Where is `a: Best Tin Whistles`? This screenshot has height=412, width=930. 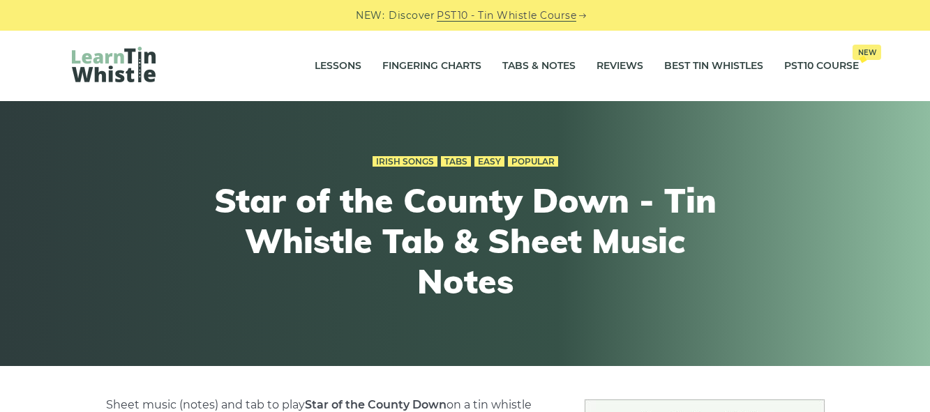
a: Best Tin Whistles is located at coordinates (714, 66).